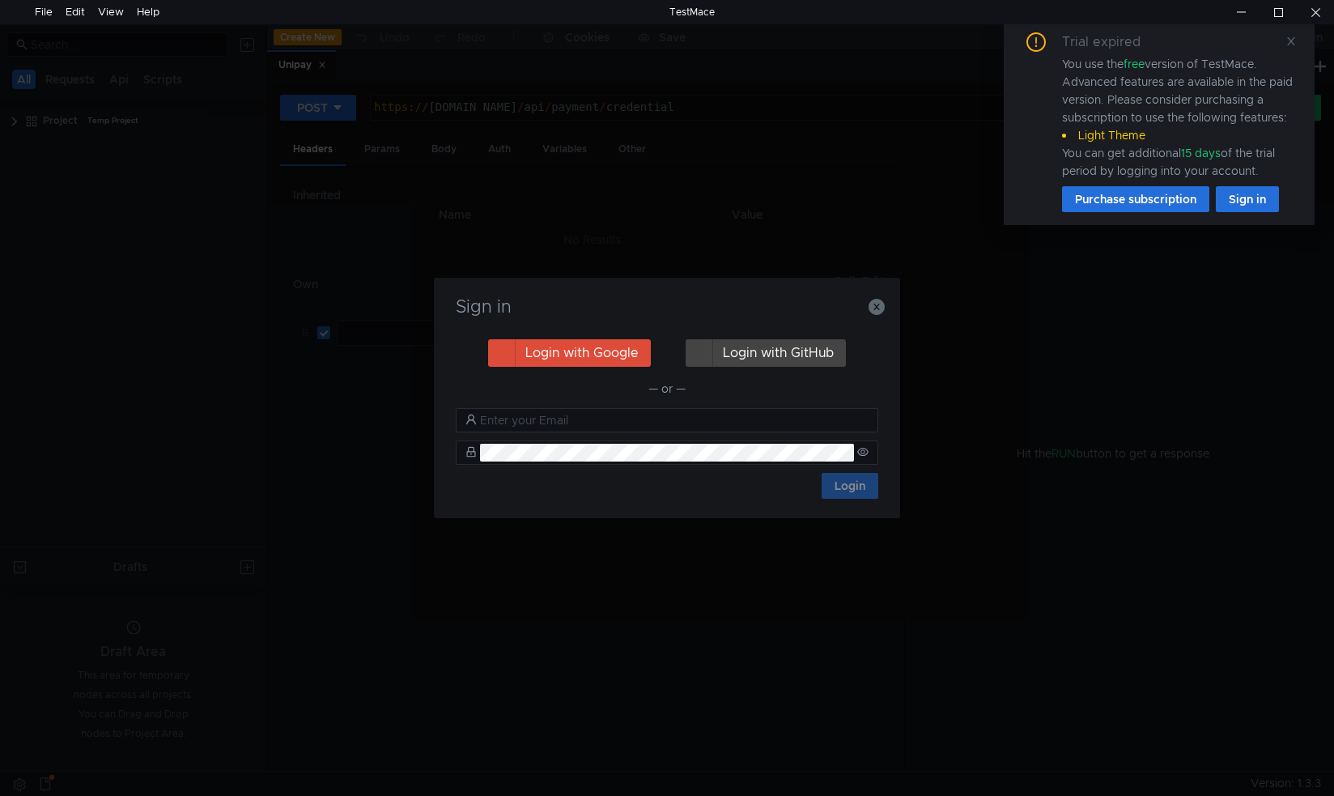 This screenshot has height=796, width=1334. What do you see at coordinates (1248, 199) in the screenshot?
I see `button: Sign in` at bounding box center [1248, 199].